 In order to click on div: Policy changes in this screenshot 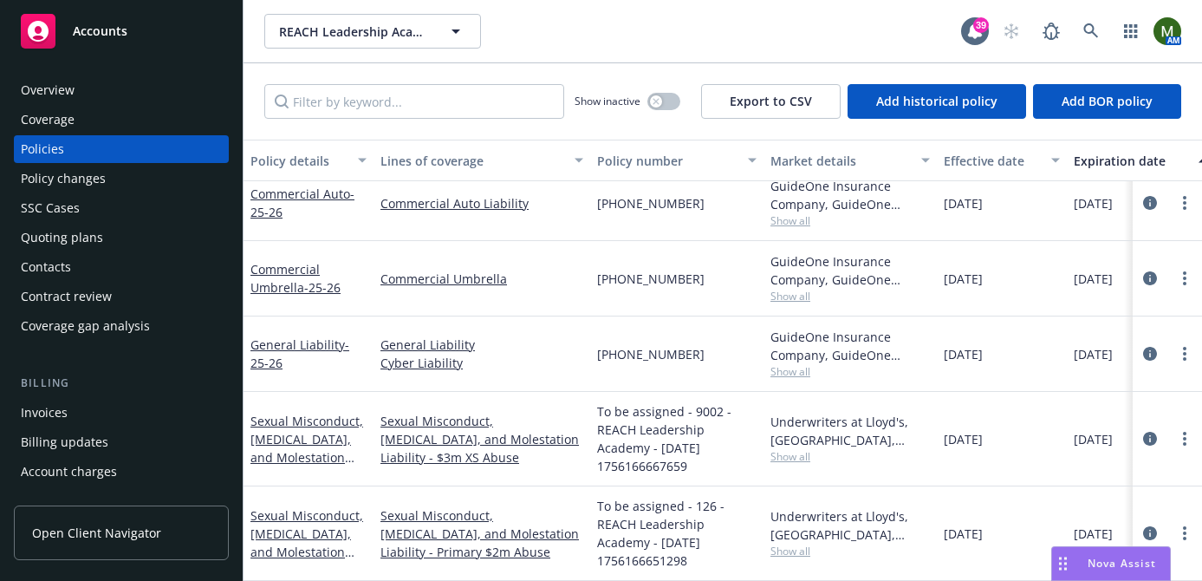, I will do `click(63, 179)`.